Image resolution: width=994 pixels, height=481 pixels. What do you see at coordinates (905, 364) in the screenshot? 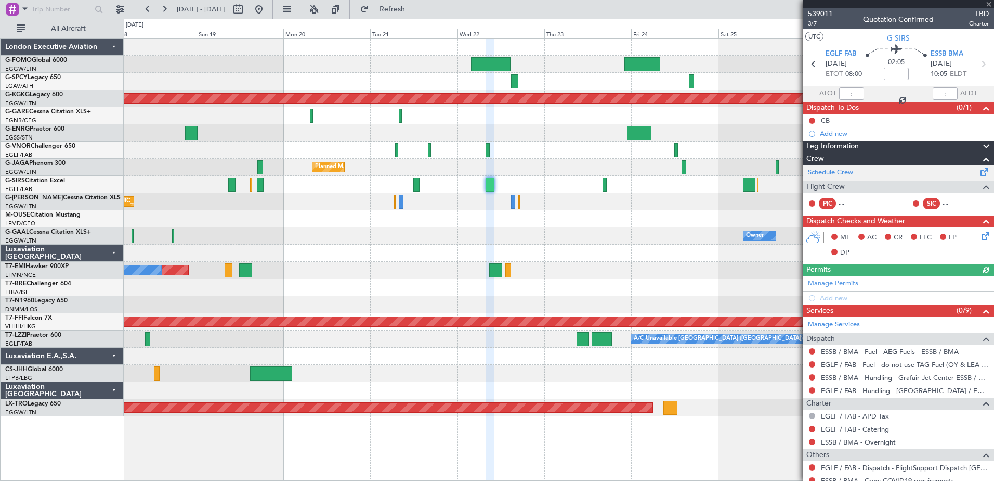
I see `a: EGLF / FAB - Fuel - do not use TAG Fuel (OY & LEA only) EGLF / FAB` at bounding box center [905, 364].